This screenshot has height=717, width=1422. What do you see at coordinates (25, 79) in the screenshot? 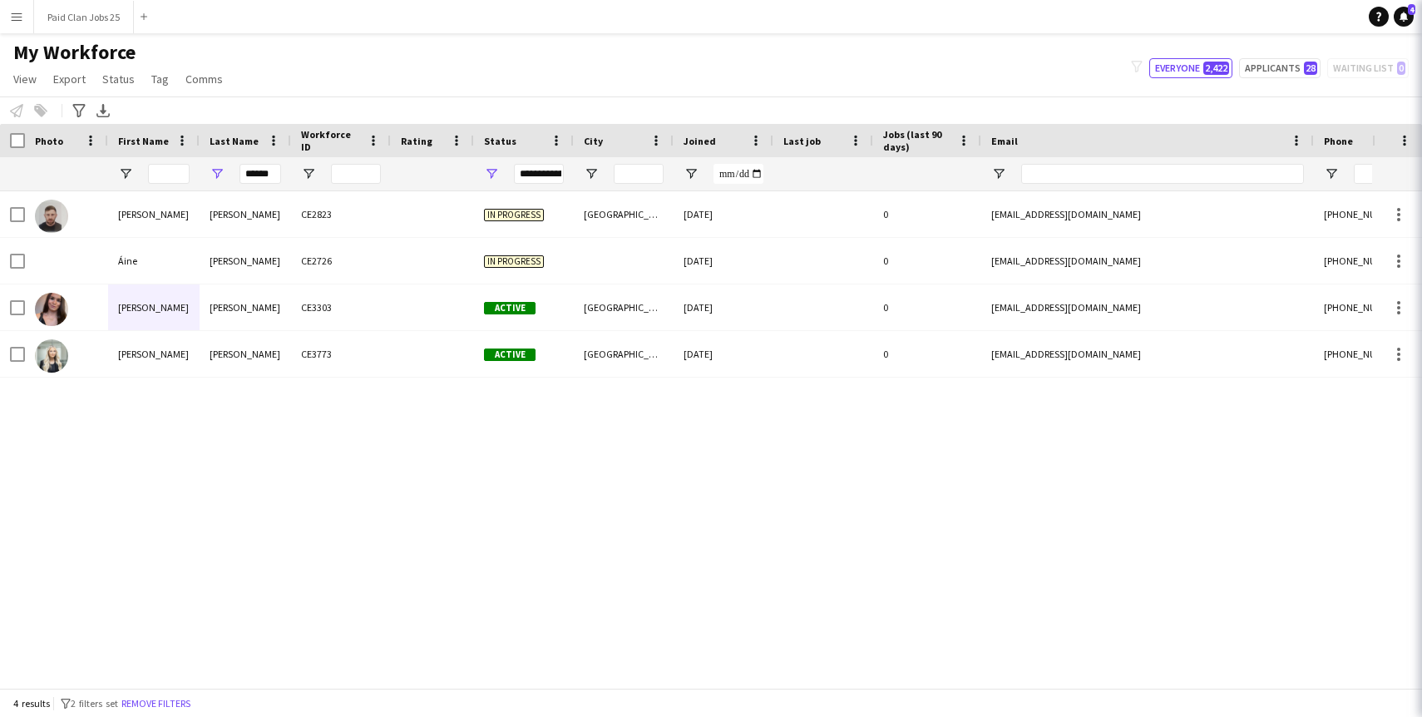
I see `span: View` at bounding box center [25, 79].